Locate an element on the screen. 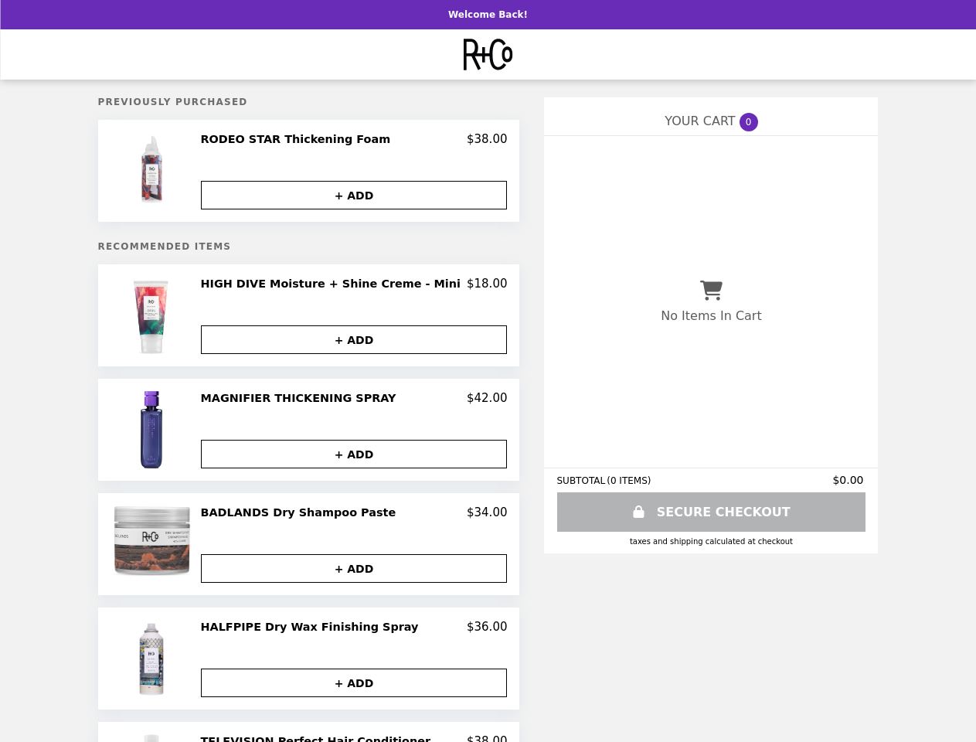 The width and height of the screenshot is (976, 742). span: SUBTOTAL is located at coordinates (581, 481).